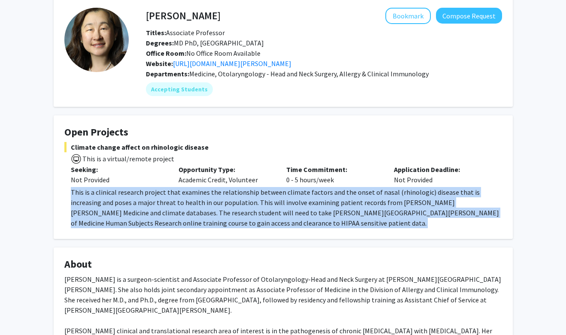 The width and height of the screenshot is (566, 335). Describe the element at coordinates (226, 170) in the screenshot. I see `p: Opportunity Type:` at that location.